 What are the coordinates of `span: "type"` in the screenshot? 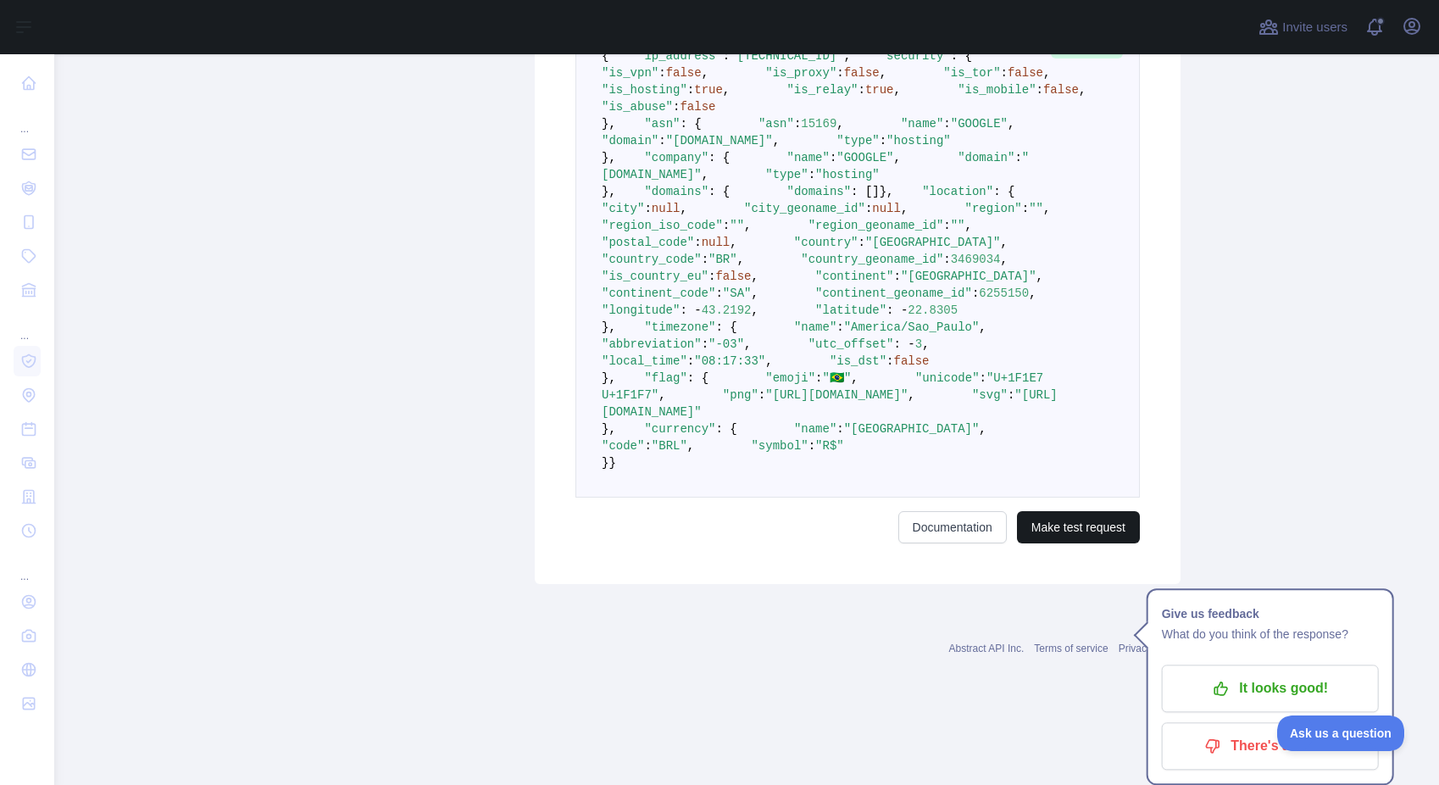 It's located at (858, 141).